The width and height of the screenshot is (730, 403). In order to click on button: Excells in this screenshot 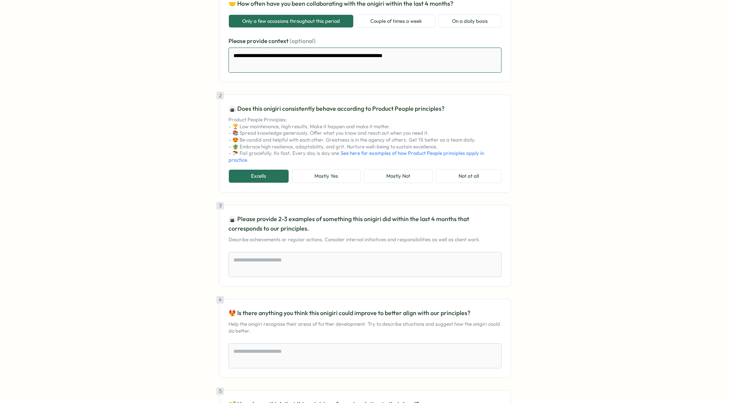, I will do `click(259, 176)`.